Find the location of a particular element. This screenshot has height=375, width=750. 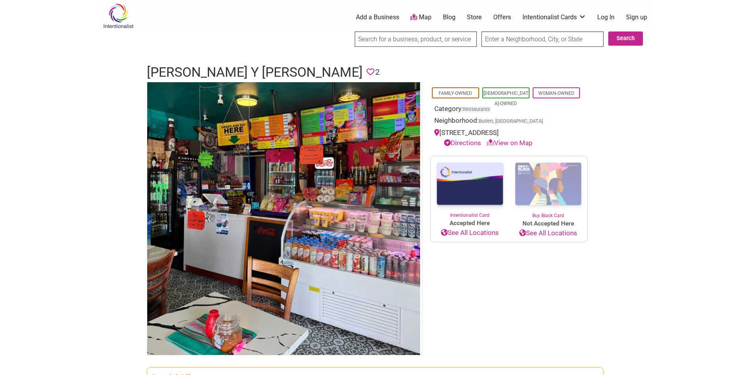

a: Woman-Owned is located at coordinates (556, 93).